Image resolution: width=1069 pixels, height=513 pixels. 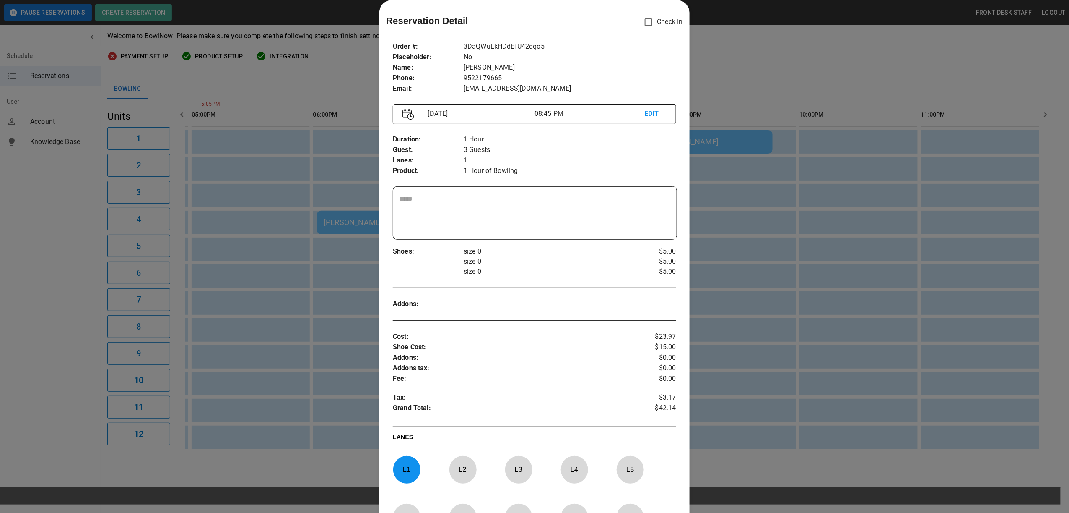 I want to click on p: Duration :, so click(x=428, y=139).